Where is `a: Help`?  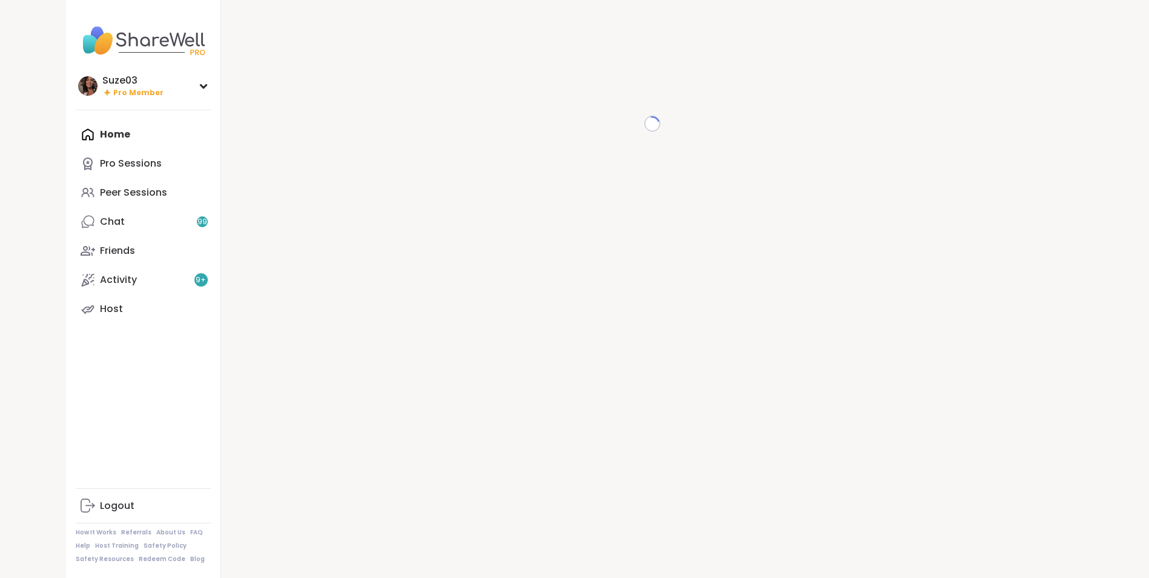 a: Help is located at coordinates (83, 546).